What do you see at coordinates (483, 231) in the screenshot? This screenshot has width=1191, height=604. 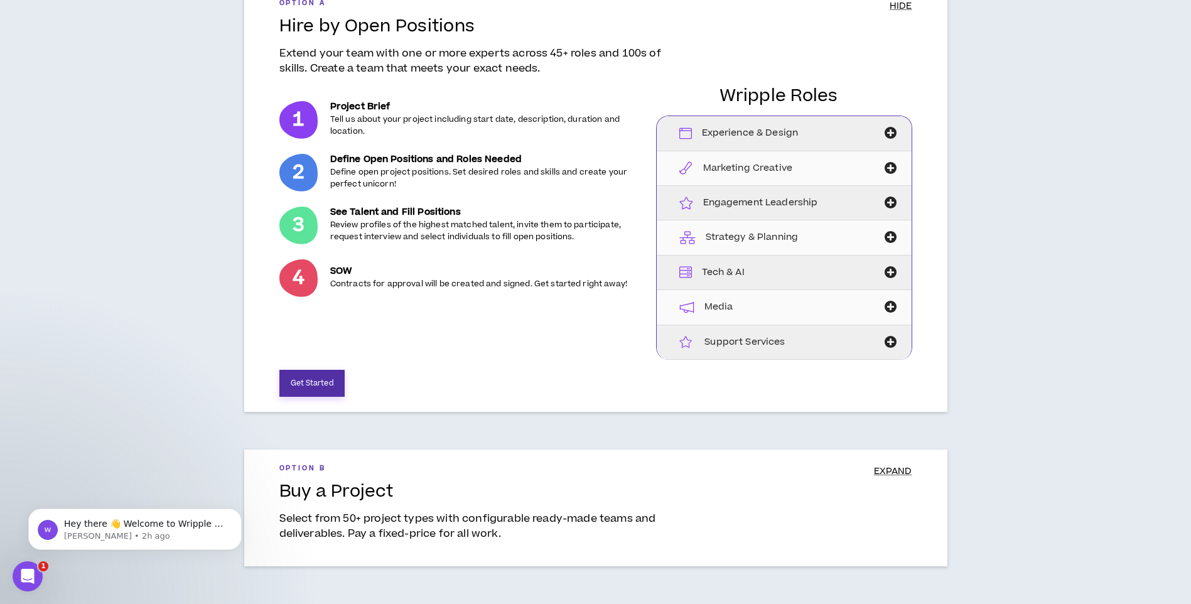 I see `p: Review profiles of the highest matched talent, invite them to participate, request interview and ...` at bounding box center [483, 231].